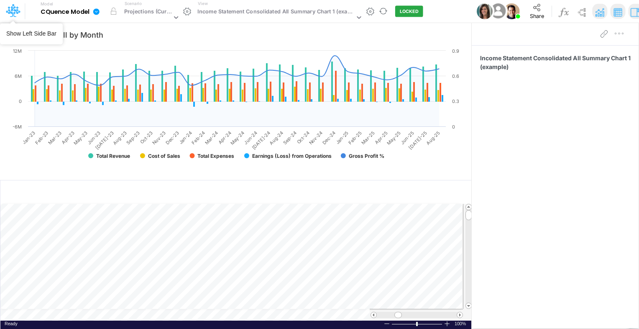 The width and height of the screenshot is (639, 329). I want to click on text: May-24, so click(237, 138).